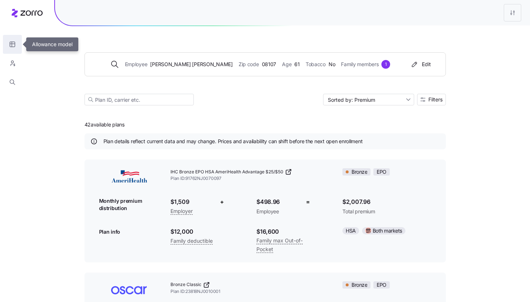  What do you see at coordinates (181, 211) in the screenshot?
I see `span: Employer` at bounding box center [181, 211].